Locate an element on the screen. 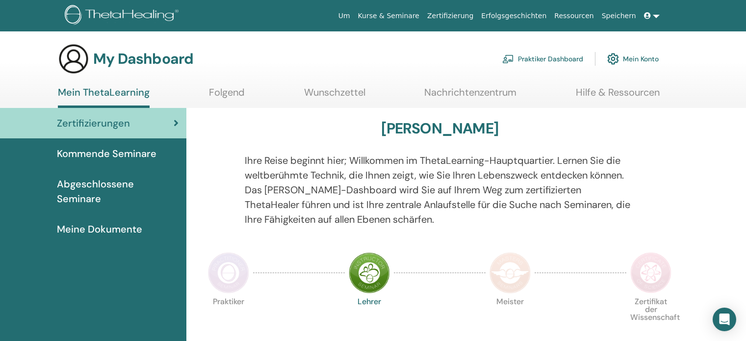  a: Nachrichtenzentrum is located at coordinates (470, 96).